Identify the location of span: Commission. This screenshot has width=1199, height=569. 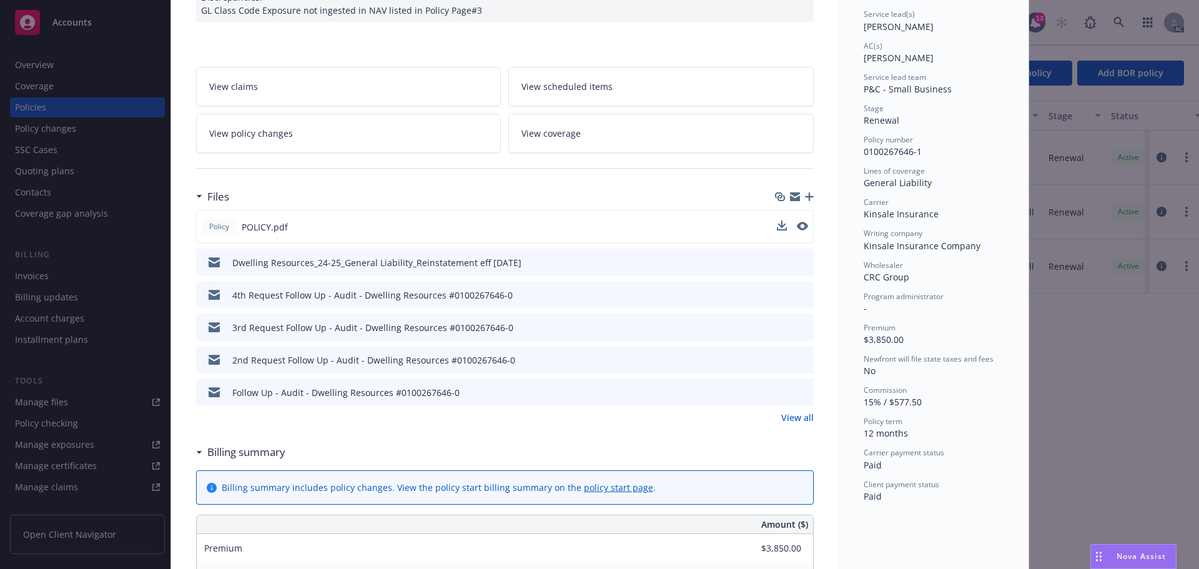
(885, 390).